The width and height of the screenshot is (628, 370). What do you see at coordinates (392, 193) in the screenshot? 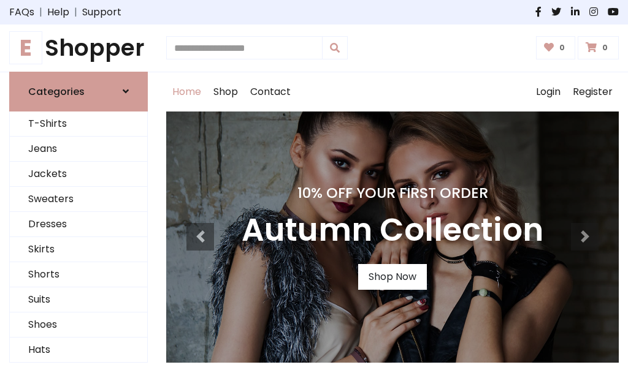
I see `h4: 10% Off Your First Order` at bounding box center [392, 193].